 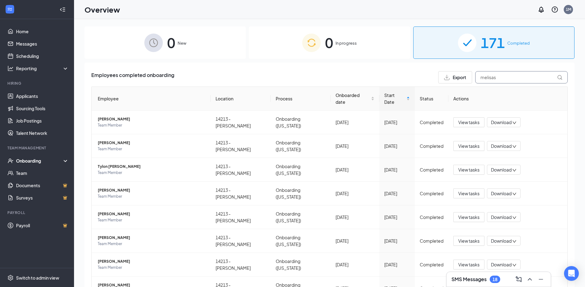 What do you see at coordinates (42, 121) in the screenshot?
I see `a: Job Postings` at bounding box center [42, 121].